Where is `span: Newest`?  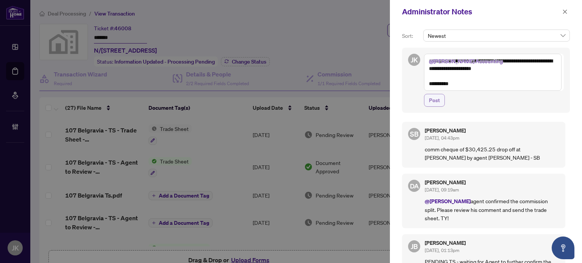
span: Newest is located at coordinates (496, 36).